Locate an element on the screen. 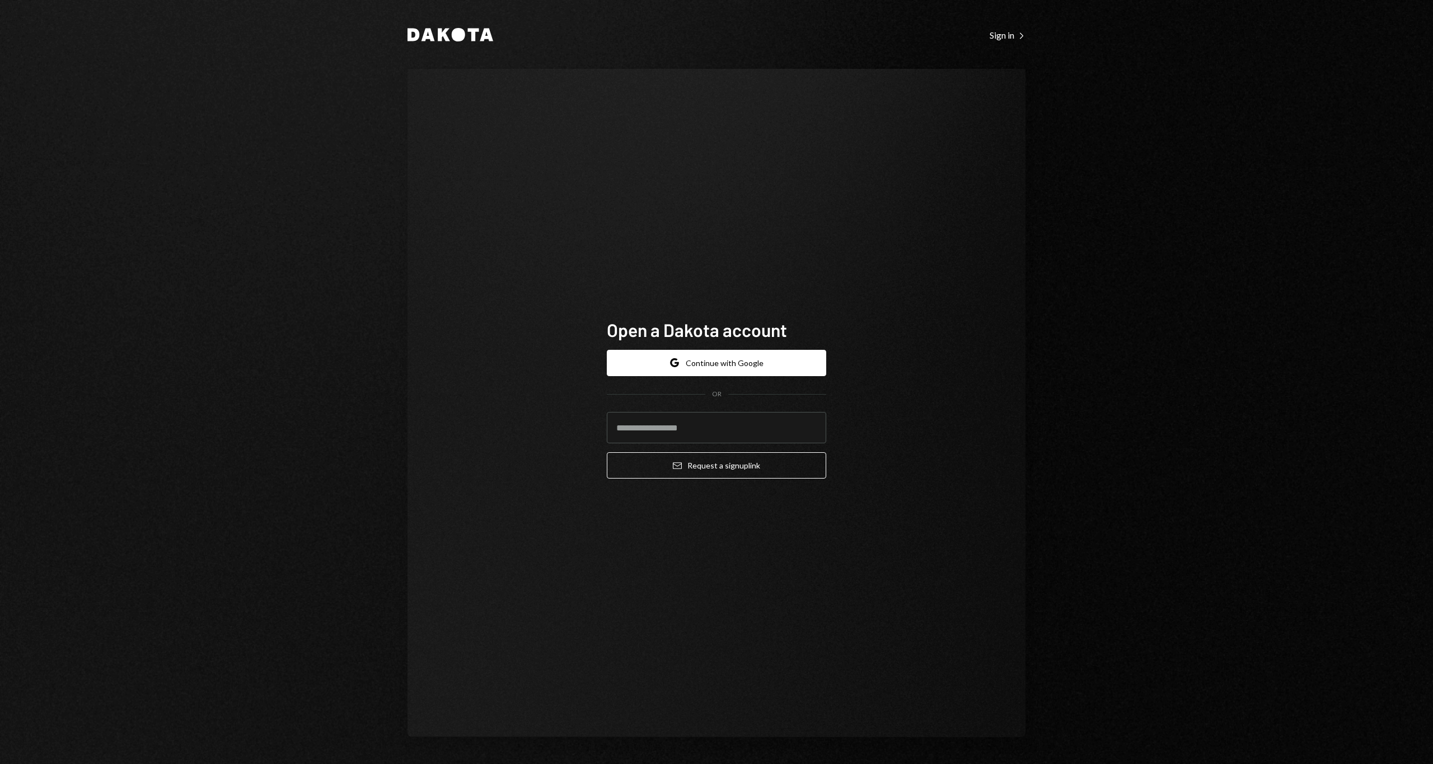 This screenshot has width=1433, height=764. a: Sign in is located at coordinates (1007, 35).